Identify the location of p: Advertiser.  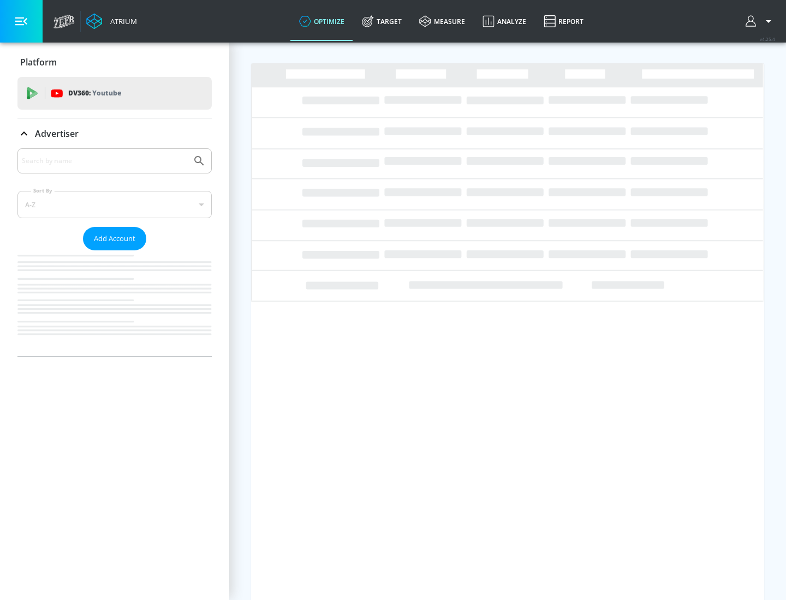
(57, 134).